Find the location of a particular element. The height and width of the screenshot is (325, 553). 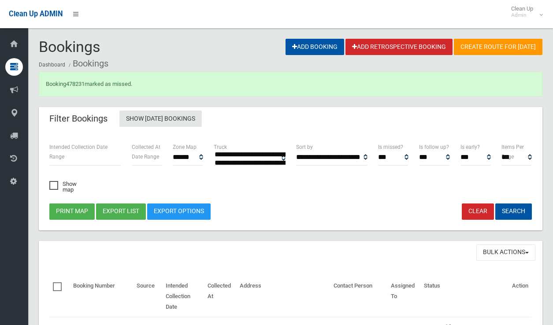

a: Clear is located at coordinates (477, 211).